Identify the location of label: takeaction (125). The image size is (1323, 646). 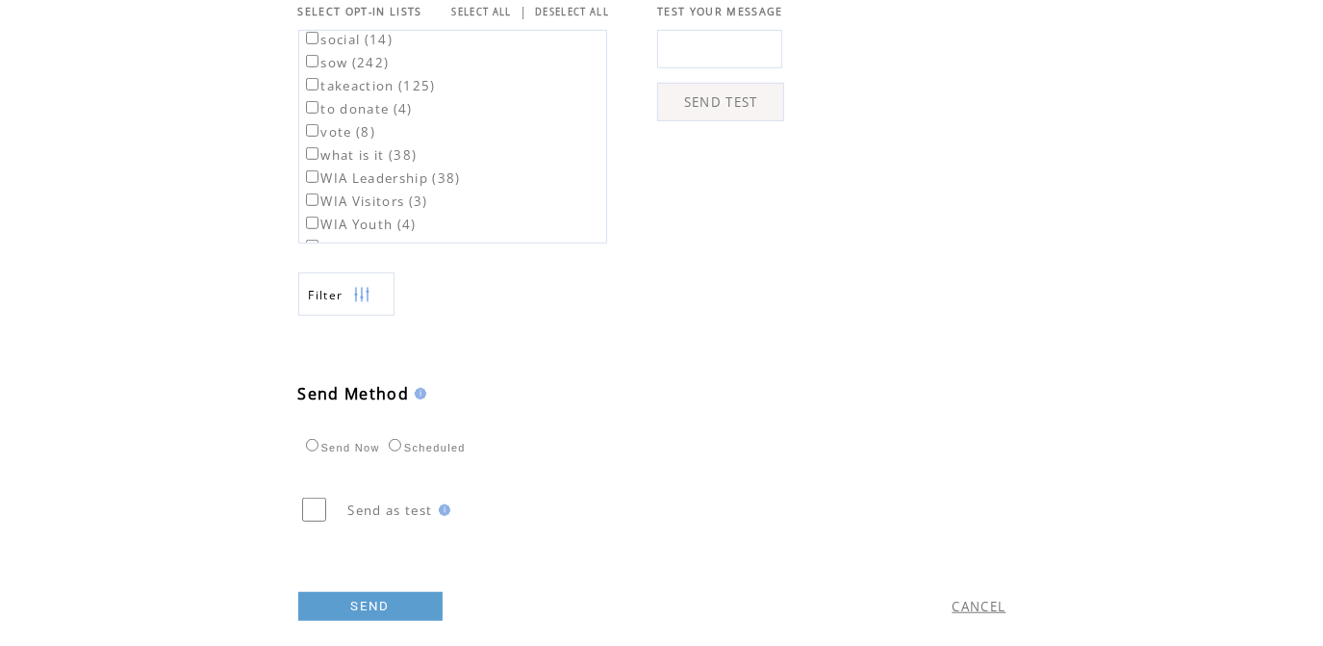
(368, 86).